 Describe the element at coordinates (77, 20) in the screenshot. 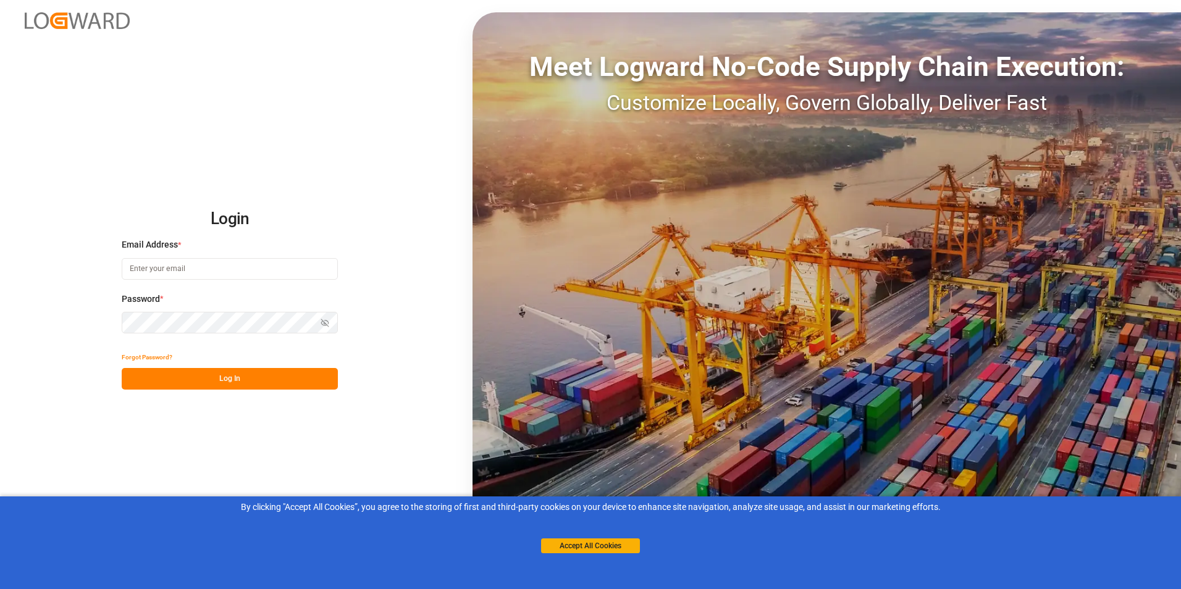

I see `img: Logward_new_orange.png` at that location.